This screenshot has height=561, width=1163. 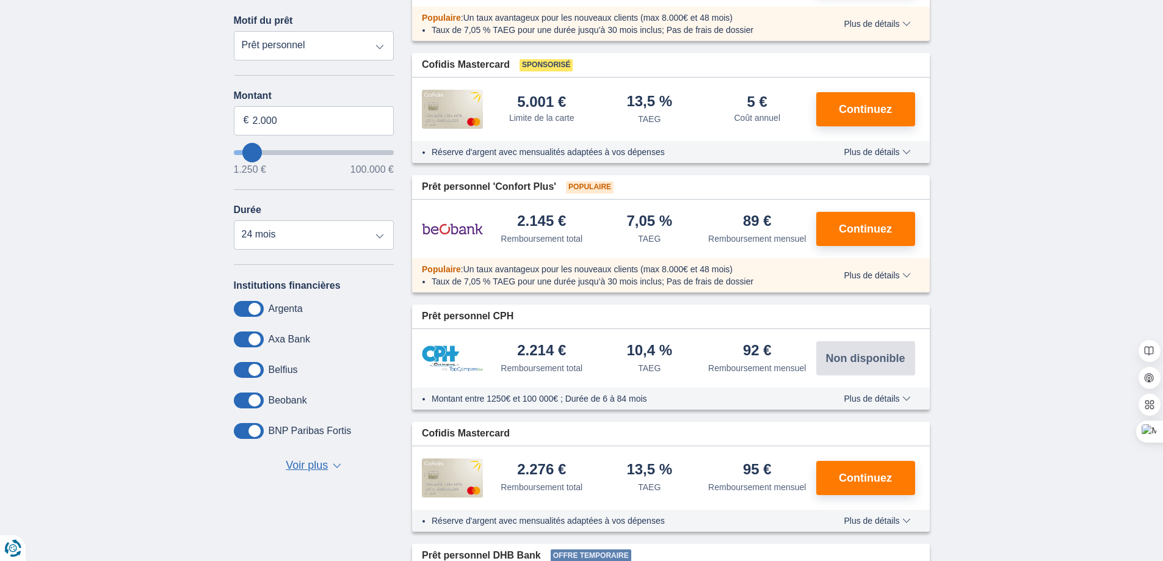 What do you see at coordinates (619, 399) in the screenshot?
I see `li: Montant entre 1250€ et 100 000€ ; Durée de 6 à 84 mois` at bounding box center [619, 399].